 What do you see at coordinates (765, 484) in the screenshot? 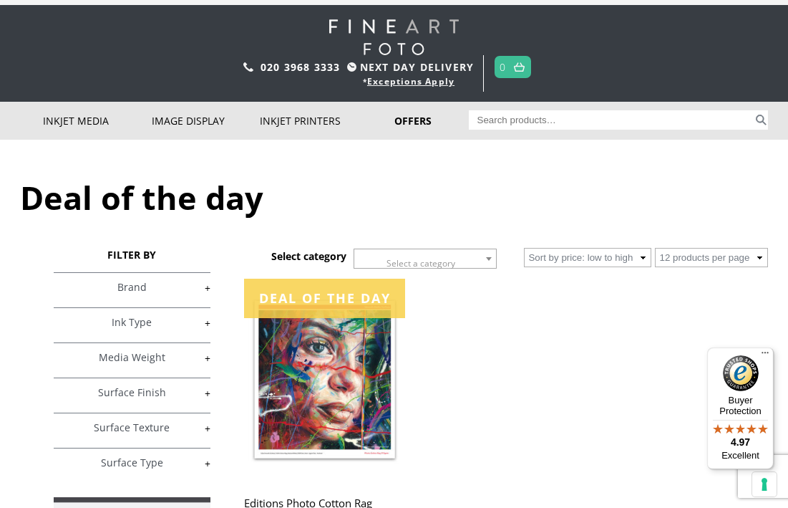
I see `button: Your consent preferences for tracking technologies` at bounding box center [765, 484].